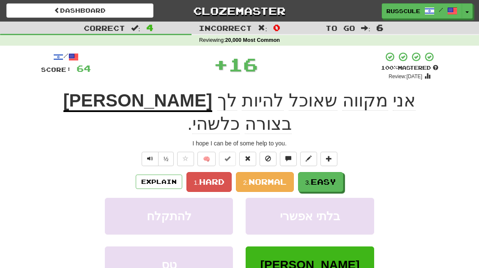 This screenshot has width=479, height=268. I want to click on span: Correct, so click(104, 28).